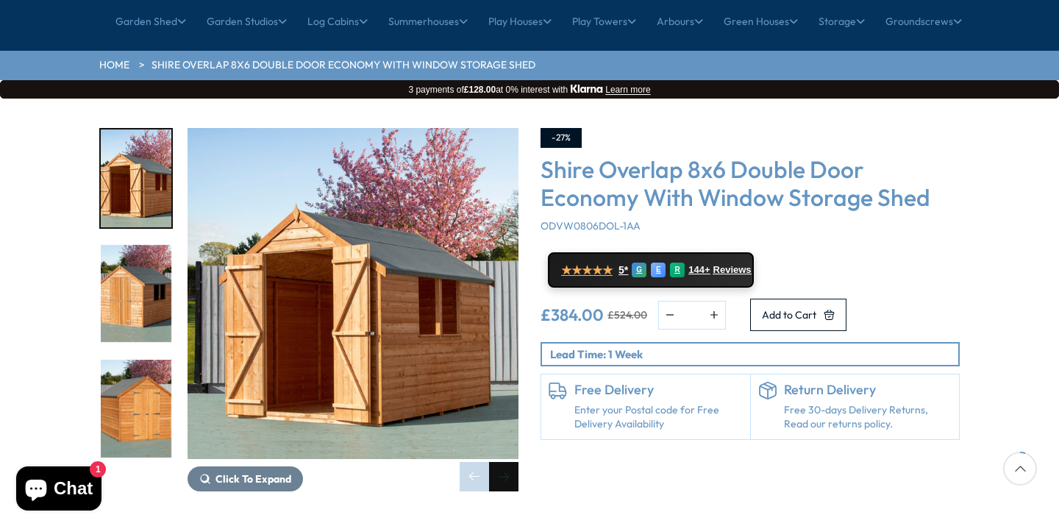 The width and height of the screenshot is (1059, 526). Describe the element at coordinates (428, 21) in the screenshot. I see `a: Summerhouses` at that location.